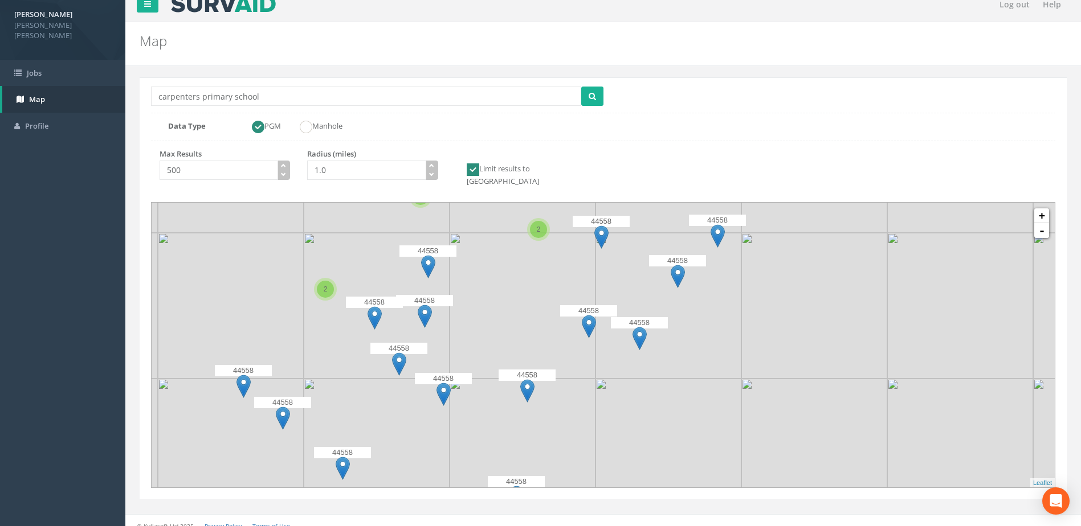 The image size is (1081, 526). I want to click on span: Jobs, so click(34, 73).